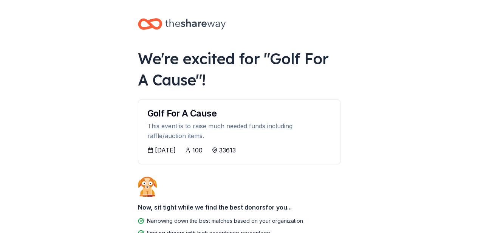 The width and height of the screenshot is (478, 233). I want to click on div: Narrowing down the best matches based on your organization, so click(225, 221).